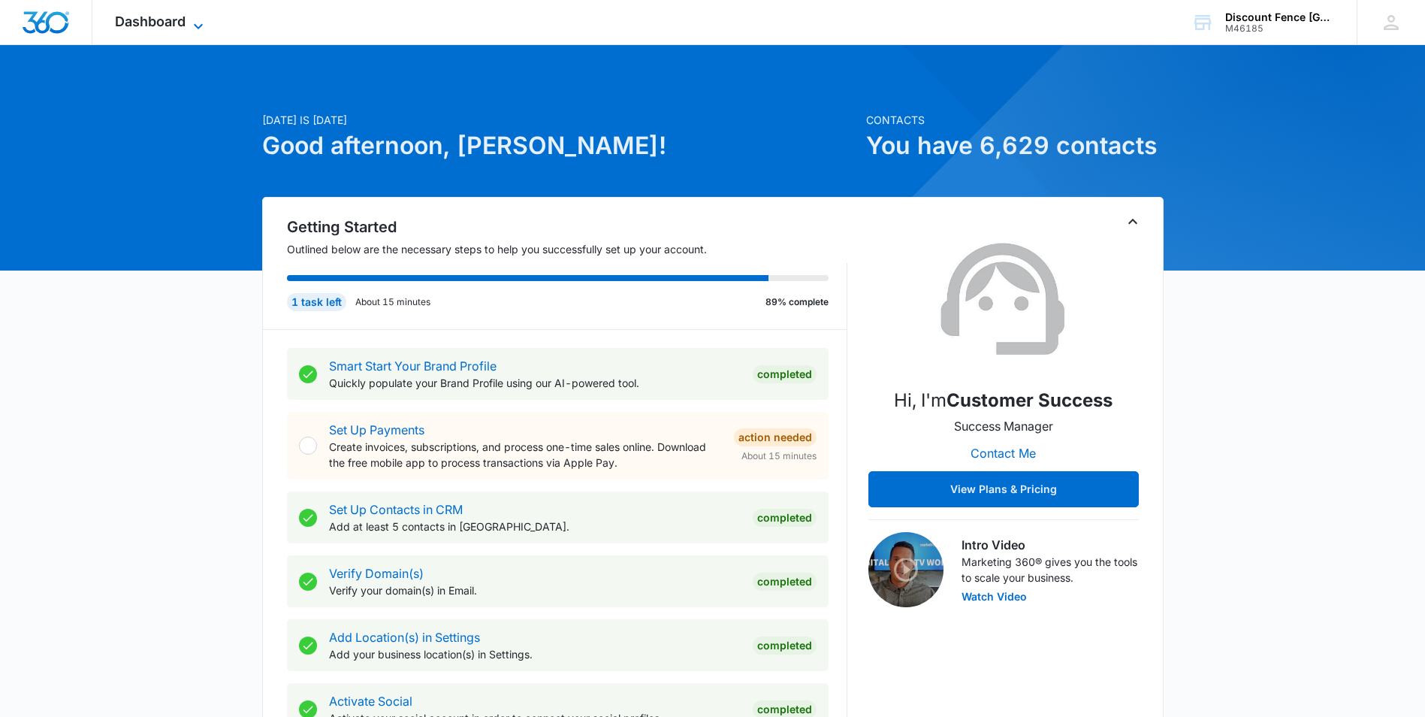 This screenshot has width=1425, height=717. Describe the element at coordinates (1280, 29) in the screenshot. I see `div: account id` at that location.